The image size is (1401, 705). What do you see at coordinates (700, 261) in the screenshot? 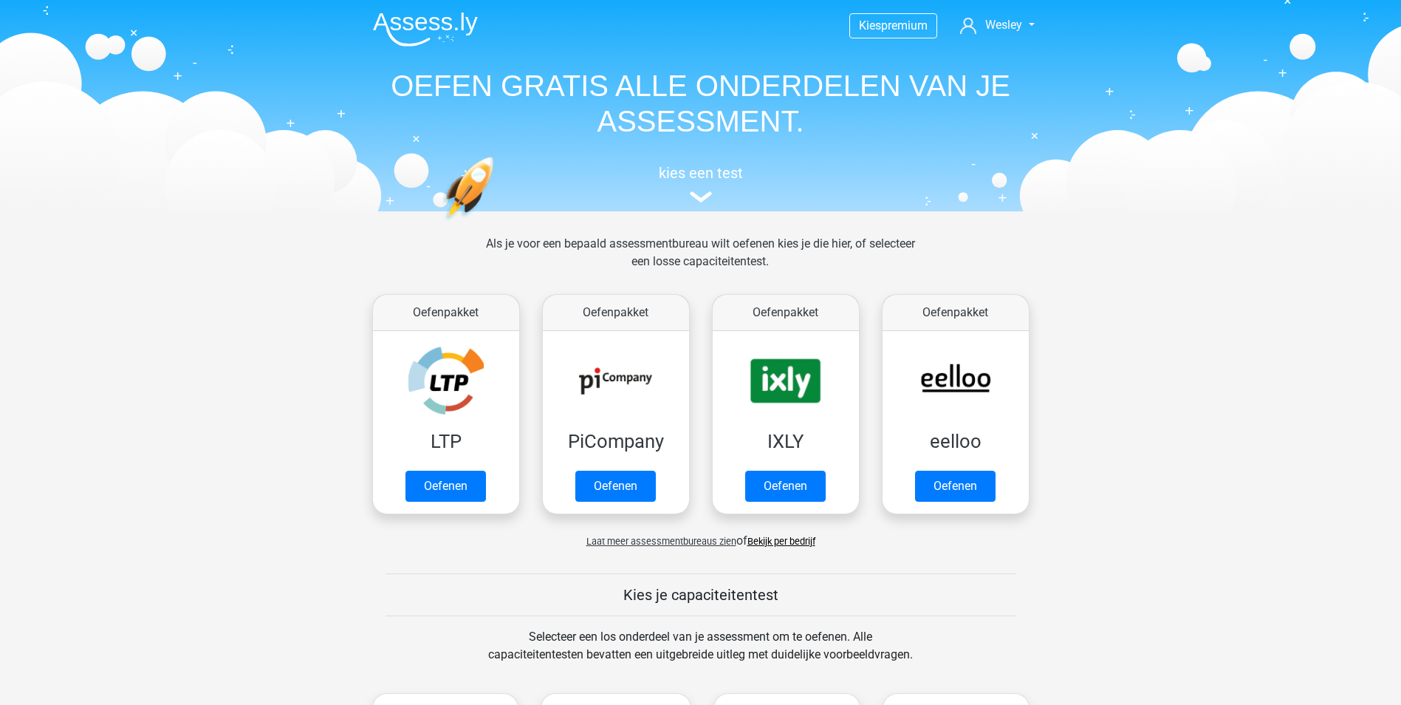
I see `div: Als je voor een bepaald assessmentbureau wilt oefenen kies je die hier, of selecteer een losse ca...` at bounding box center [700, 261].